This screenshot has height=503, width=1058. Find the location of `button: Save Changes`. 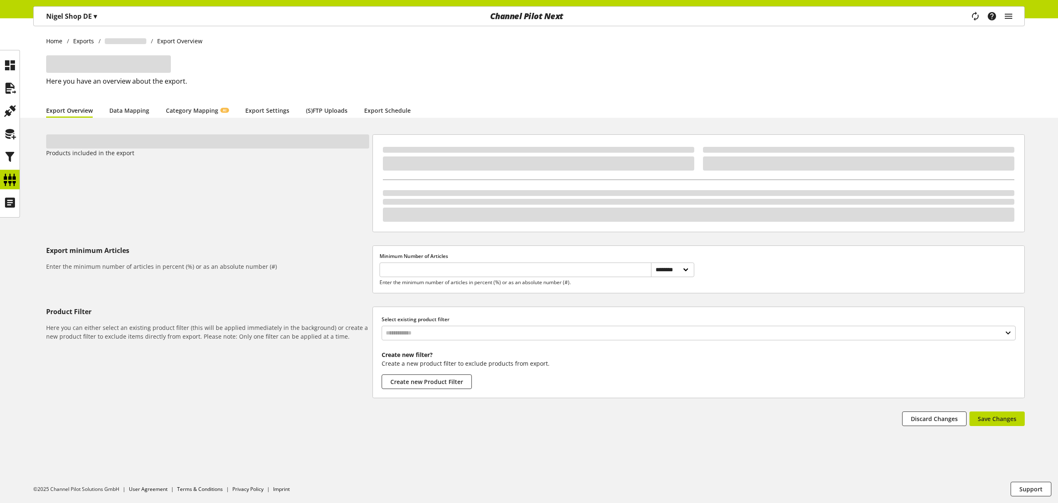

button: Save Changes is located at coordinates (997, 418).